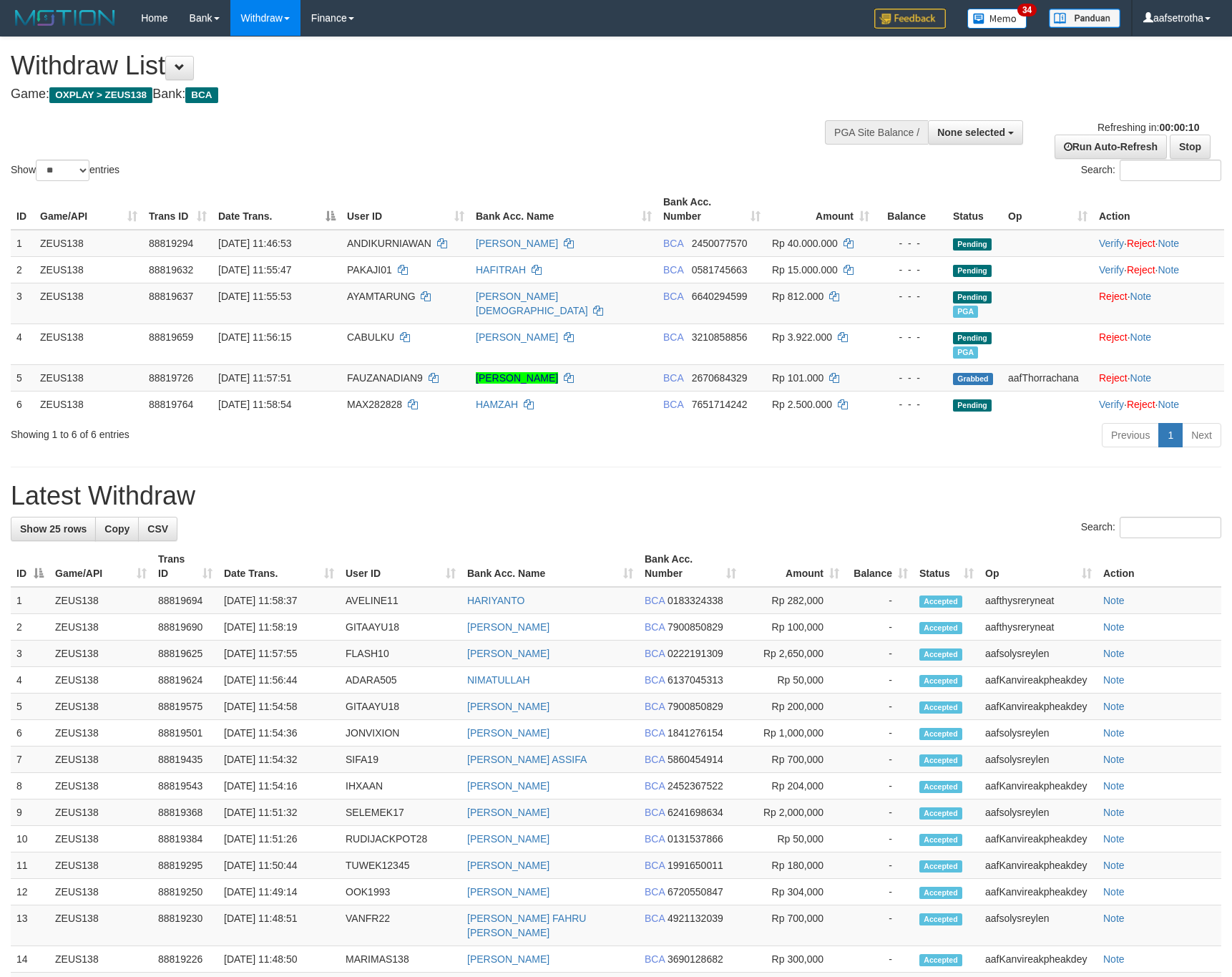 This screenshot has height=977, width=1232. Describe the element at coordinates (1038, 813) in the screenshot. I see `td: aafsolysreylen` at that location.